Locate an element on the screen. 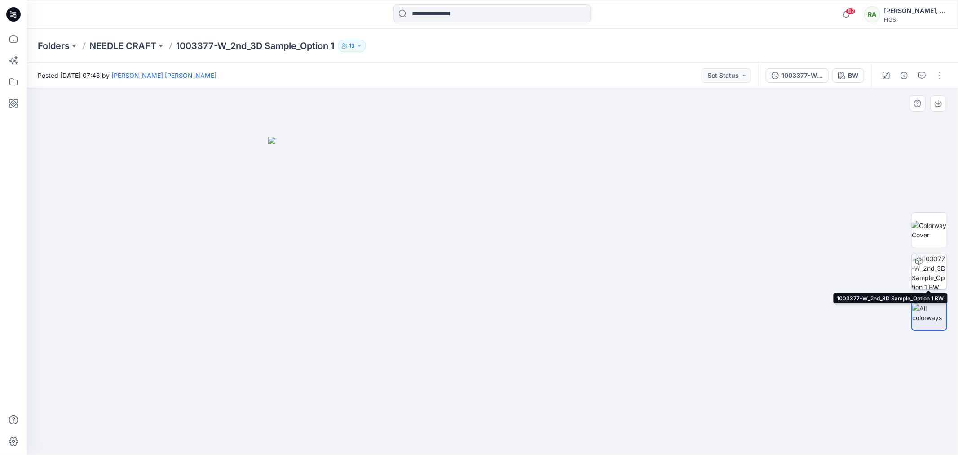  p: 13 is located at coordinates (352, 46).